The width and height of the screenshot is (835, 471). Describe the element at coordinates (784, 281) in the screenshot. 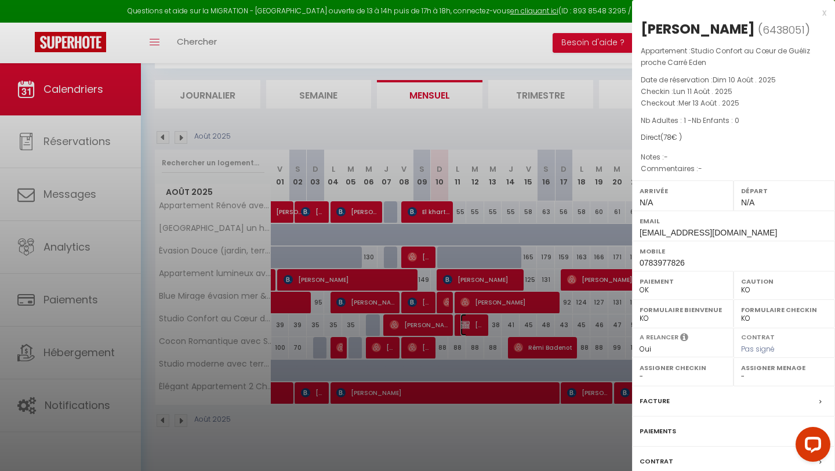

I see `label: Caution` at that location.